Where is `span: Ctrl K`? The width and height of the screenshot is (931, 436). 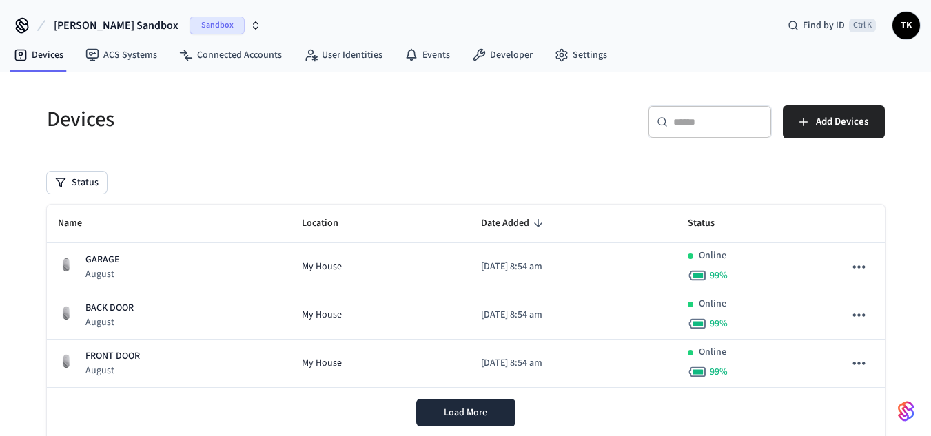 span: Ctrl K is located at coordinates (862, 25).